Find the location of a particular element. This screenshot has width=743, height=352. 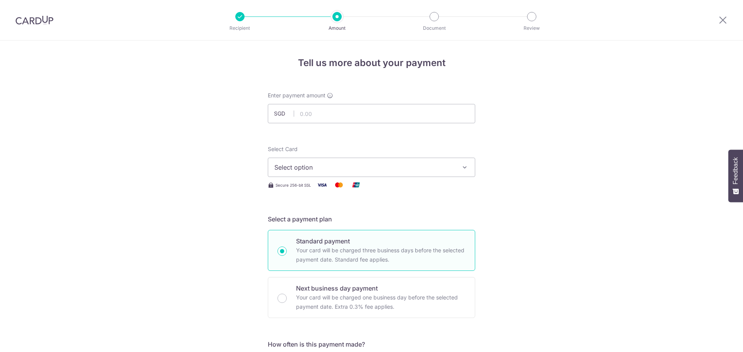

p: Review is located at coordinates (532, 28).